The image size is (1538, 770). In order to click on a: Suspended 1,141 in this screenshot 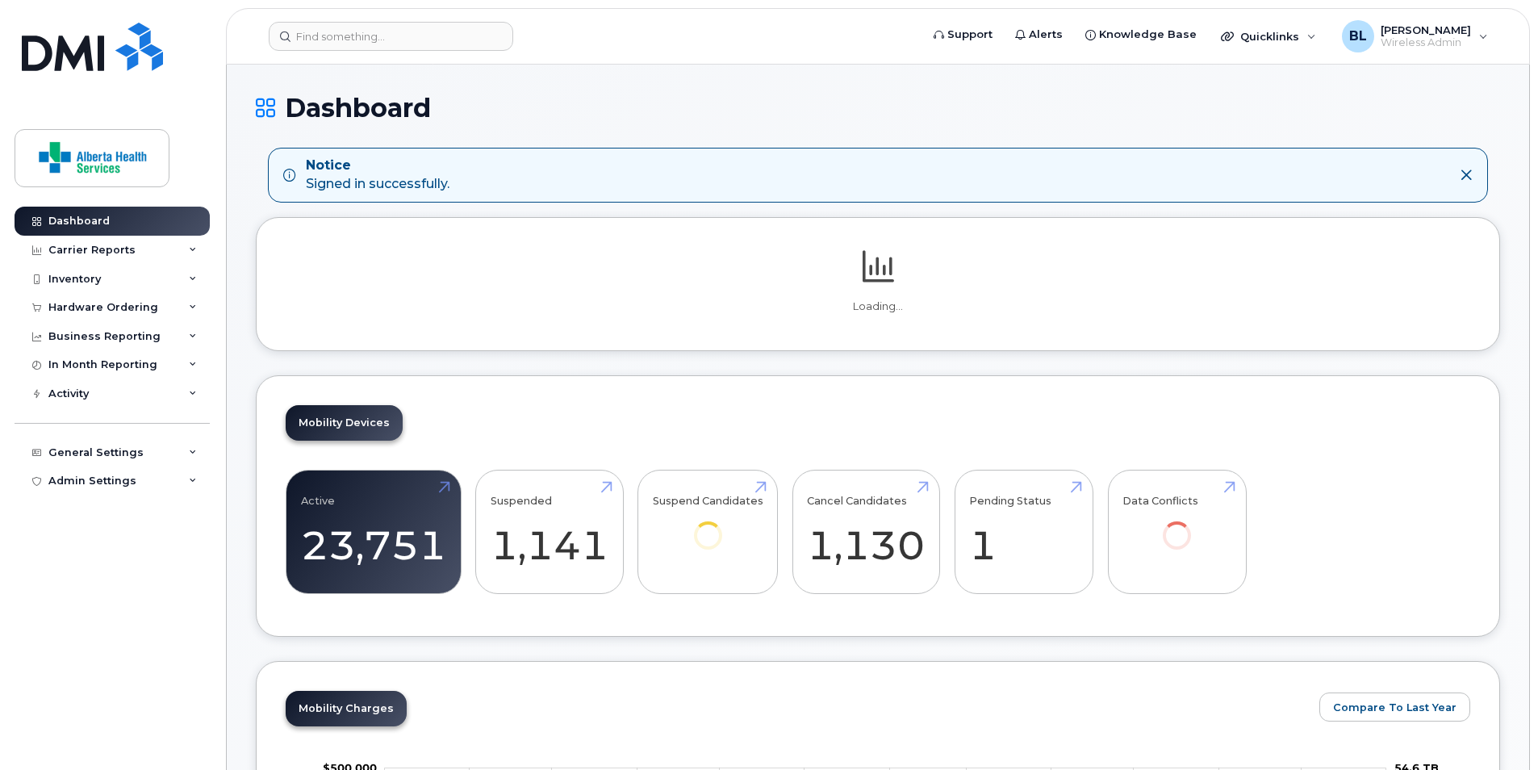, I will do `click(550, 532)`.